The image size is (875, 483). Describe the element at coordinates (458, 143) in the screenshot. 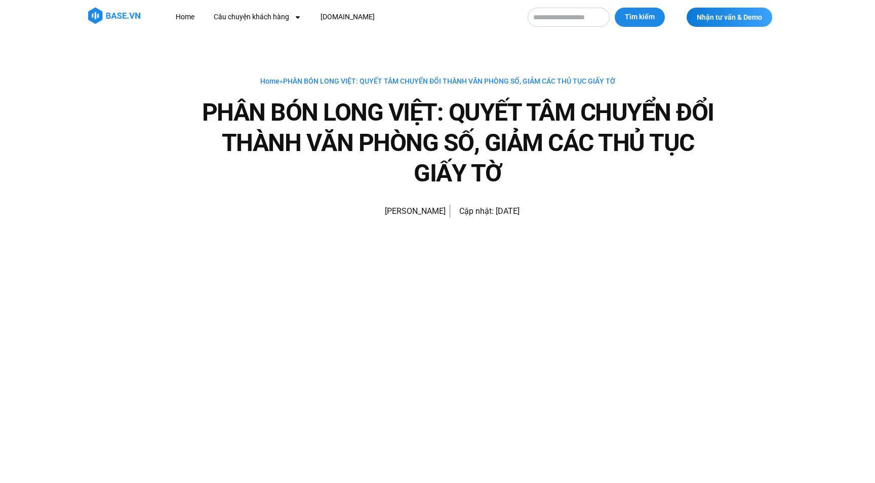

I see `h1: PHÂN BÓN LONG VIỆT: QUYẾT TÂM CHUYỂN ĐỔI THÀNH VĂN PHÒNG SỐ, GIẢM CÁC THỦ TỤC GIẤY TỜ` at that location.